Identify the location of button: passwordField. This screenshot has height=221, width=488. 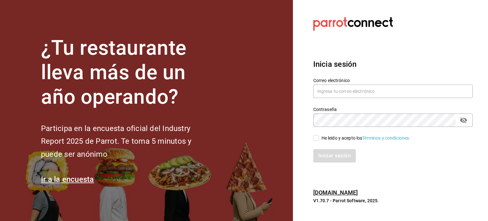
(464, 120).